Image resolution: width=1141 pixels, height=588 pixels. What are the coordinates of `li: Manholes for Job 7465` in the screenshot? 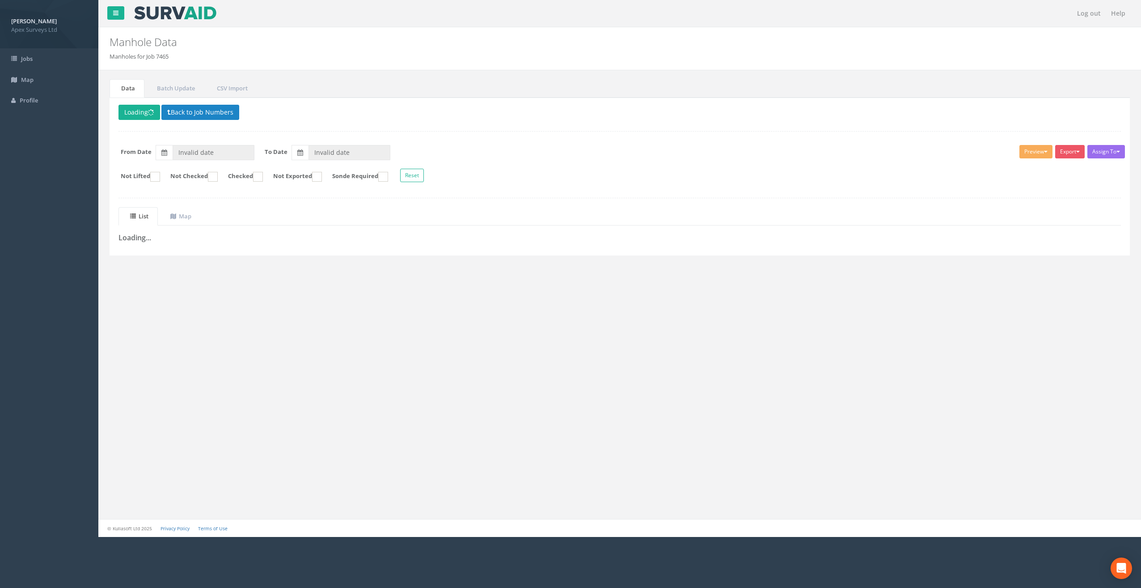 It's located at (139, 56).